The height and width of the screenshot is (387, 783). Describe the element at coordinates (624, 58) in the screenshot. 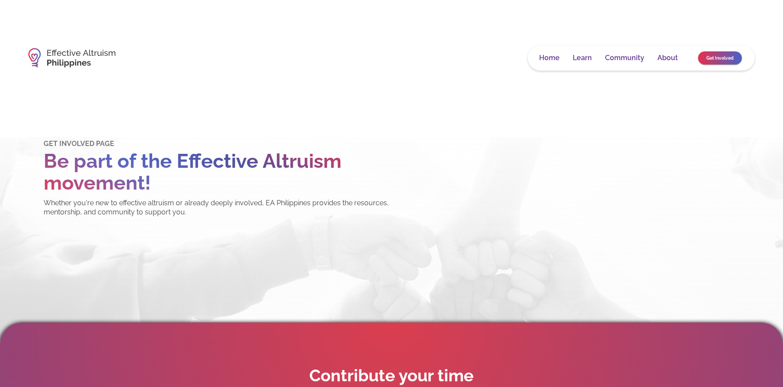

I see `a: Community` at that location.